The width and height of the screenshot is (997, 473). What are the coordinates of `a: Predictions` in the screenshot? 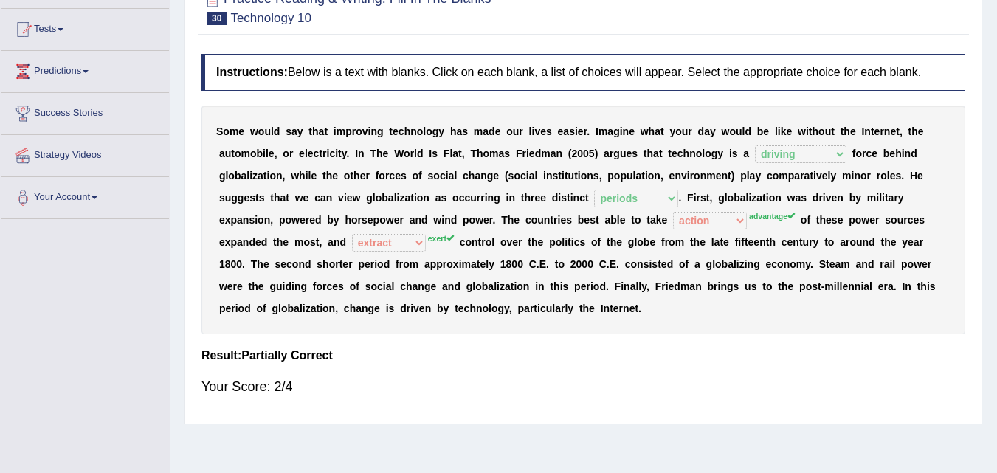 It's located at (85, 69).